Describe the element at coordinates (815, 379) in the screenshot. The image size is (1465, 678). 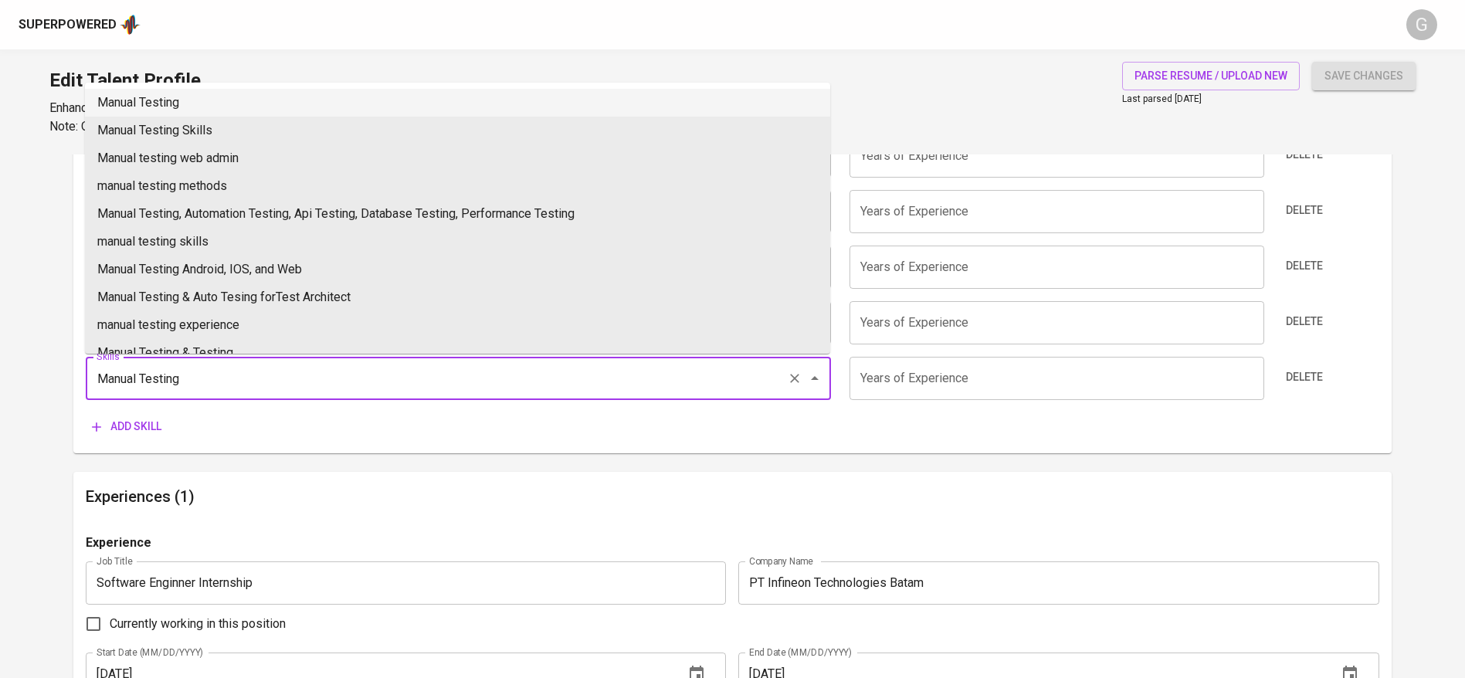
I see `button: Close` at that location.